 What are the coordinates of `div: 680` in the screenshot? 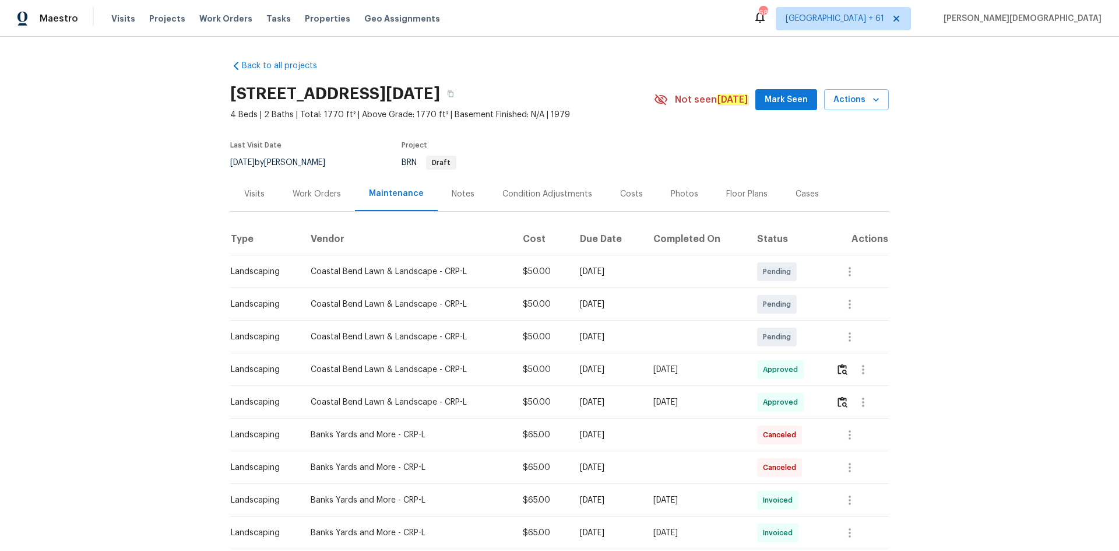 It's located at (763, 13).